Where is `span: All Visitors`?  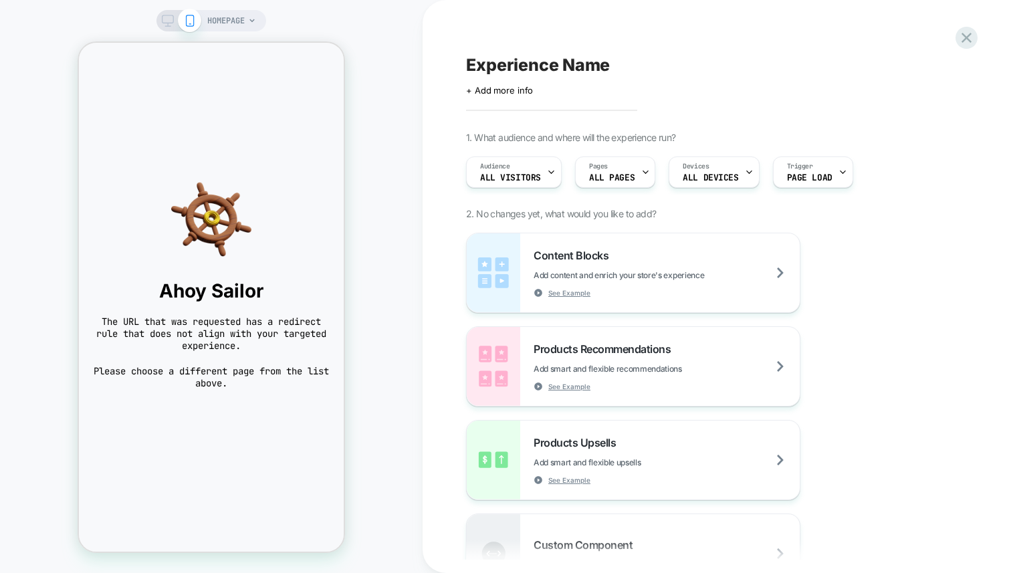
span: All Visitors is located at coordinates (510, 178).